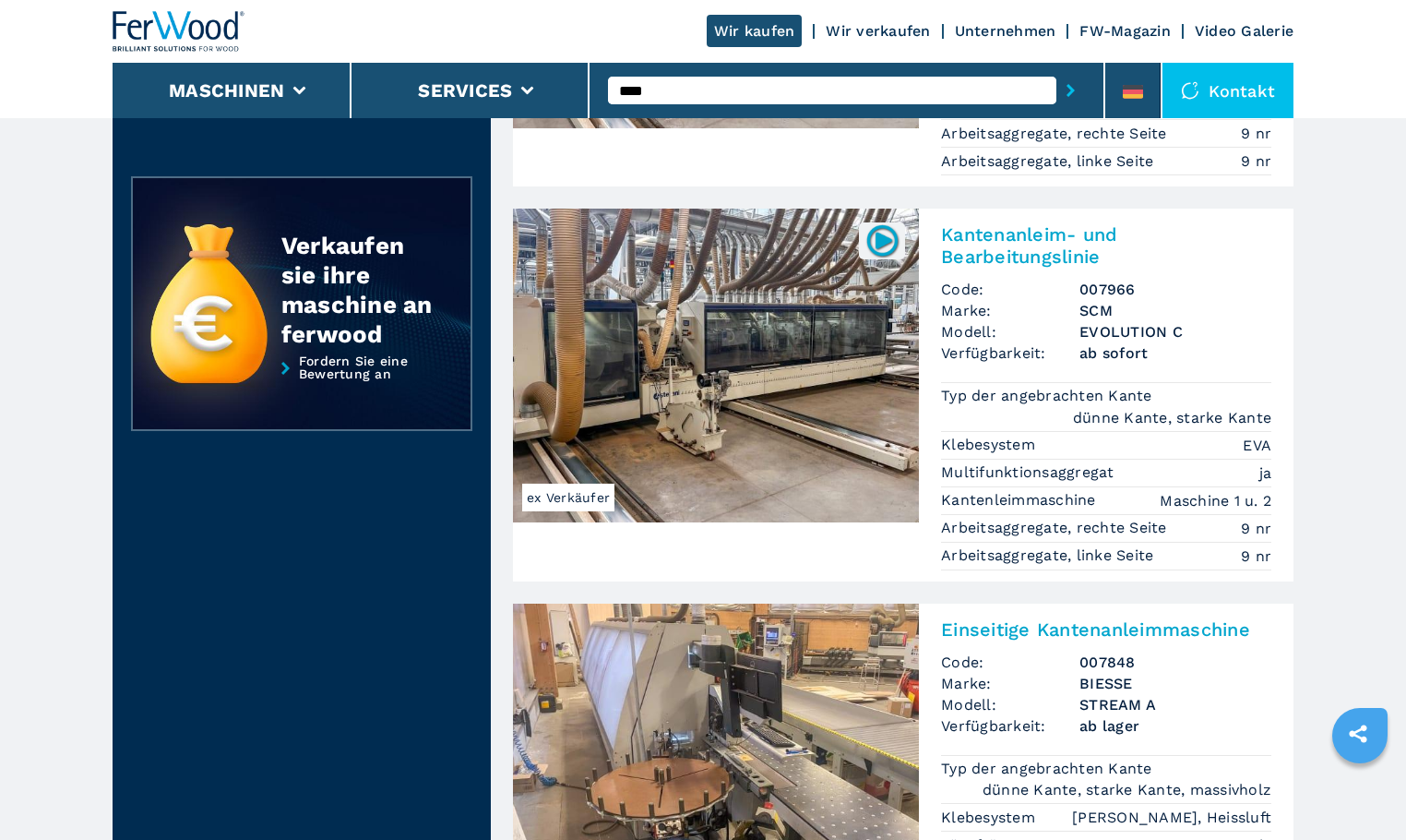  What do you see at coordinates (1216, 500) in the screenshot?
I see `em: Maschine 1 u. 2` at bounding box center [1216, 500].